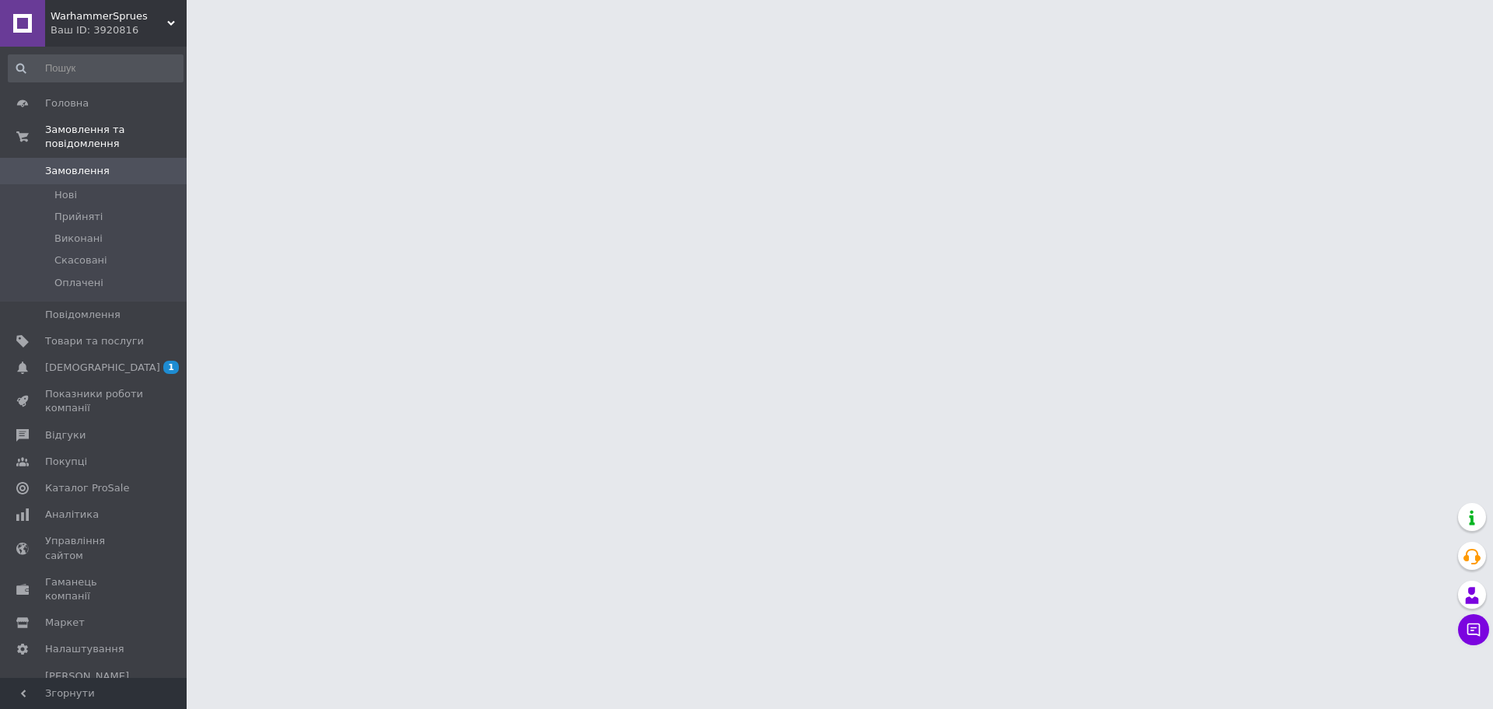  I want to click on span: Нові, so click(65, 195).